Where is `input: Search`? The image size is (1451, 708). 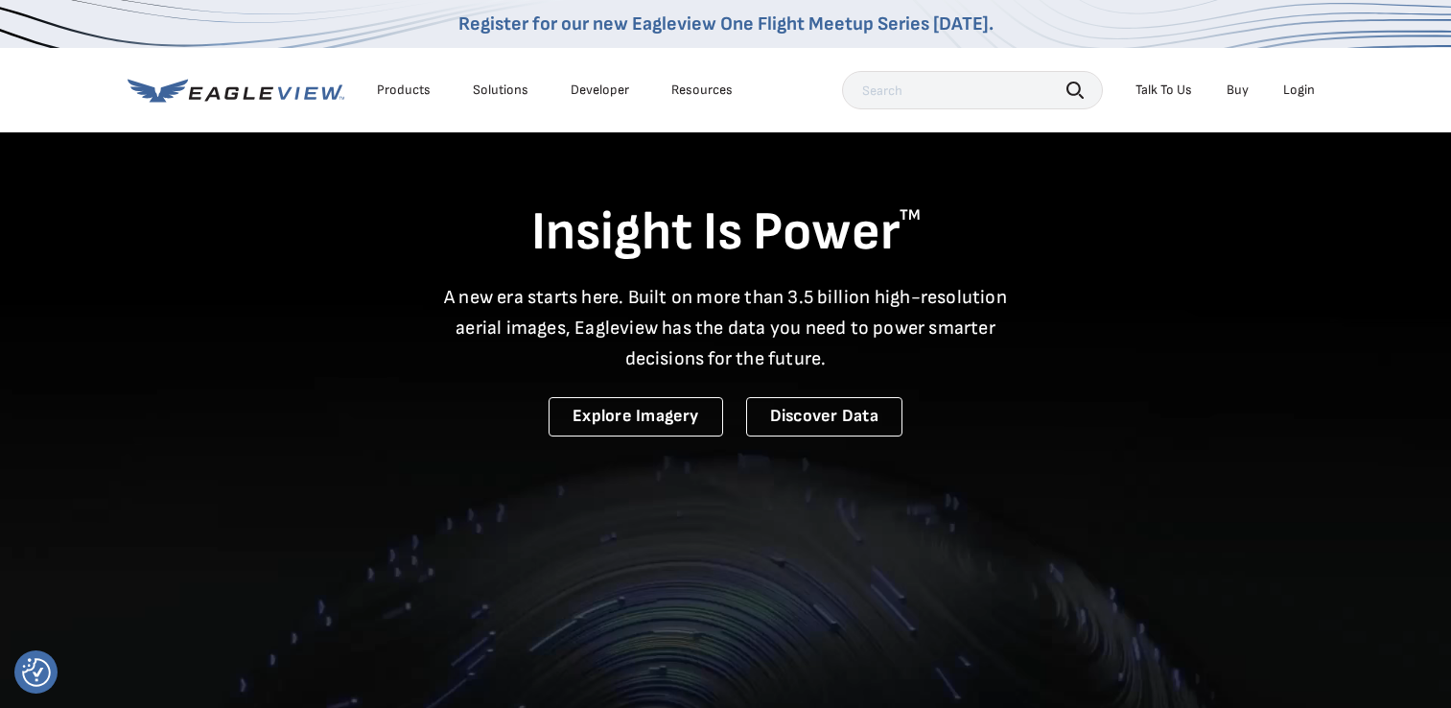 input: Search is located at coordinates (973, 90).